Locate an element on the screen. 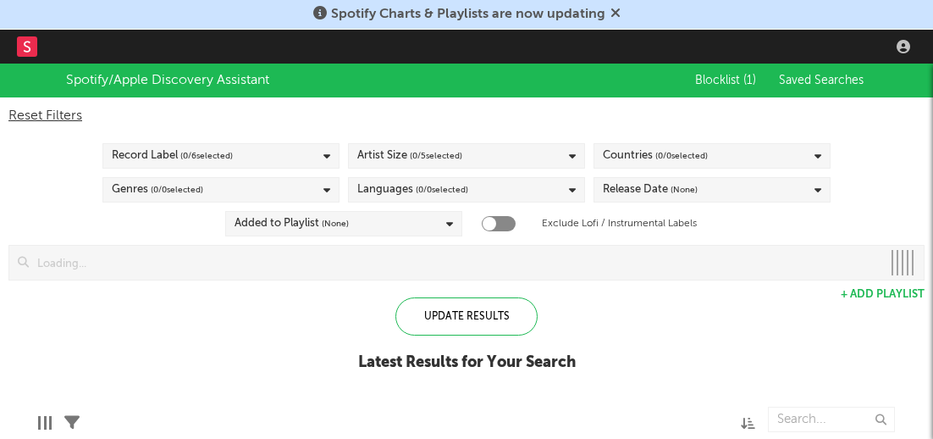  span: Blocklist is located at coordinates (726, 80).